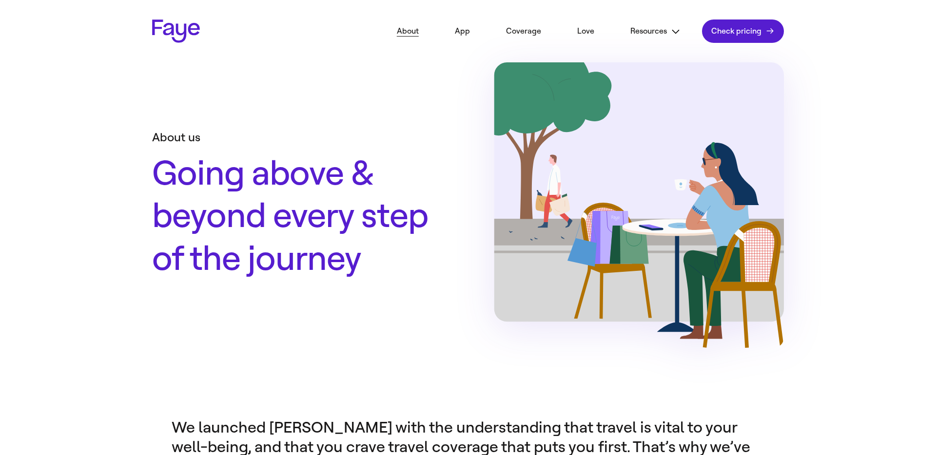 The image size is (936, 455). Describe the element at coordinates (408, 31) in the screenshot. I see `a: About` at that location.